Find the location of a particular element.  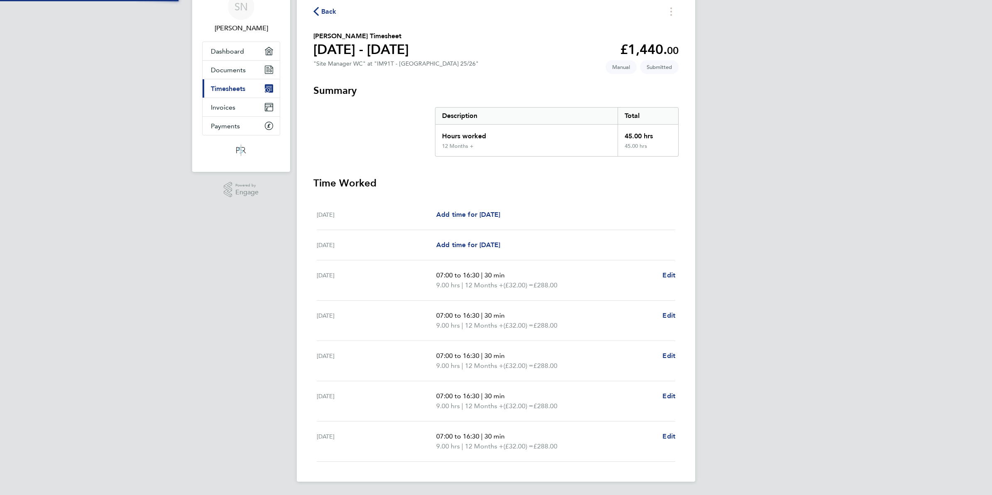

div: Description is located at coordinates (526, 116).